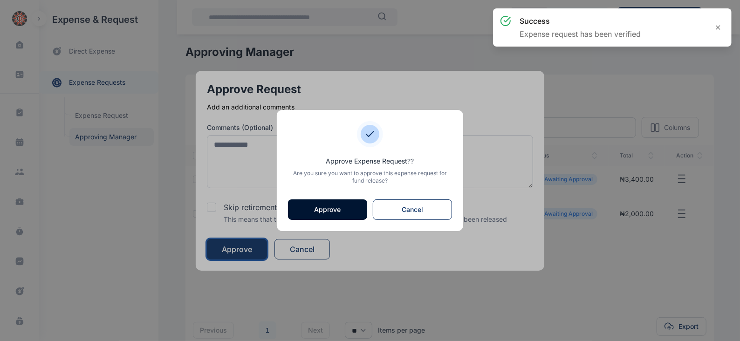  Describe the element at coordinates (580, 21) in the screenshot. I see `h3: success` at that location.